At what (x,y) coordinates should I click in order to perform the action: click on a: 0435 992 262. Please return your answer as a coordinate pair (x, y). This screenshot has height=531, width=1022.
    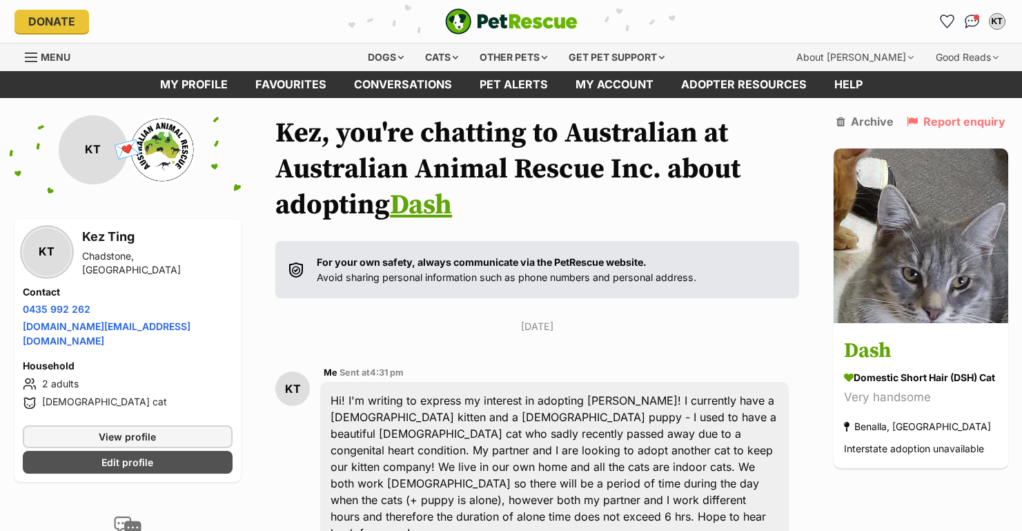
    Looking at the image, I should click on (57, 308).